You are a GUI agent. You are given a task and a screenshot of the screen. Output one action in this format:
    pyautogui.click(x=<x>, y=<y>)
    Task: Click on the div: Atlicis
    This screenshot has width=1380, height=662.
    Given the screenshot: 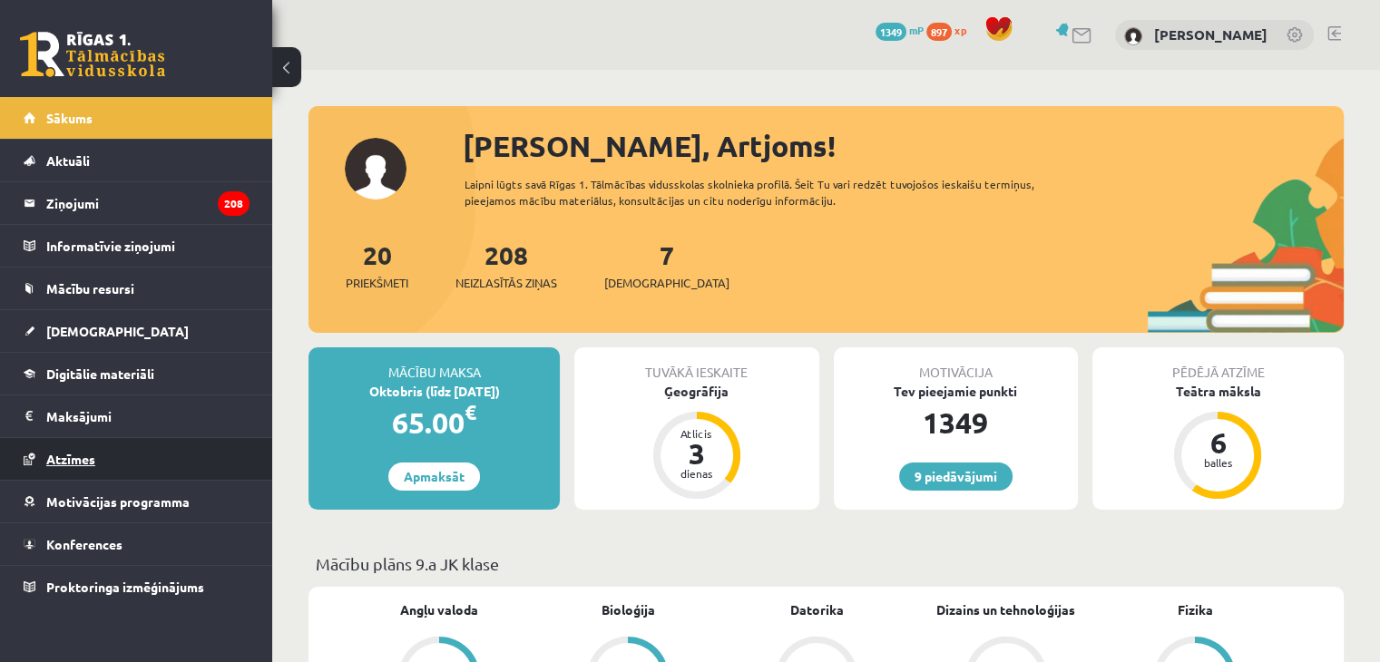 What is the action you would take?
    pyautogui.click(x=697, y=434)
    